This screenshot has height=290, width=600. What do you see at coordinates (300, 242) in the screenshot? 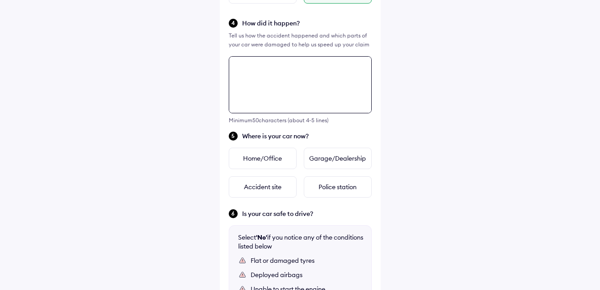
I see `div: Select if you notice any of the conditions listed below` at bounding box center [300, 242].